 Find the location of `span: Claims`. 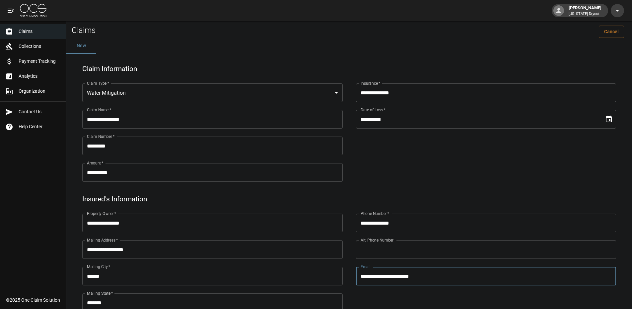

span: Claims is located at coordinates (40, 31).